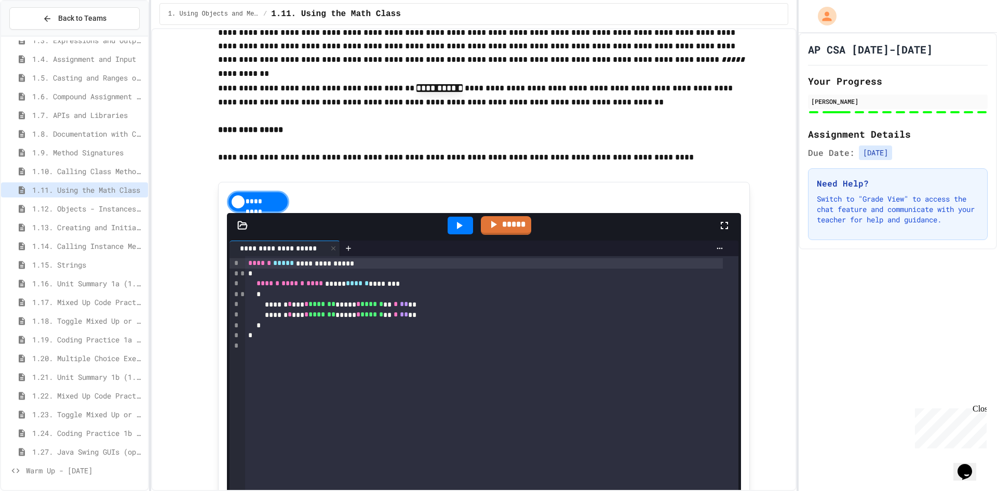 This screenshot has height=491, width=997. What do you see at coordinates (88, 302) in the screenshot?
I see `span: 1.17. Mixed Up Code Practice 1.1-1.6` at bounding box center [88, 302].